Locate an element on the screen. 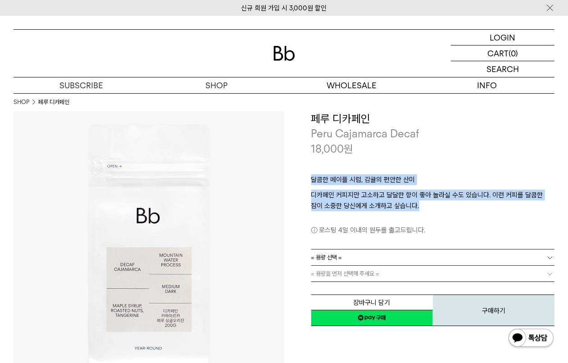  p: CART is located at coordinates (498, 53).